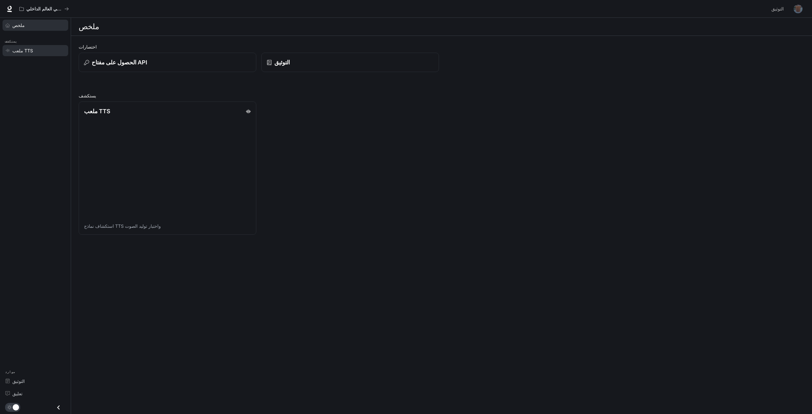  What do you see at coordinates (35, 50) in the screenshot?
I see `a: ملعب TTS` at bounding box center [35, 50].